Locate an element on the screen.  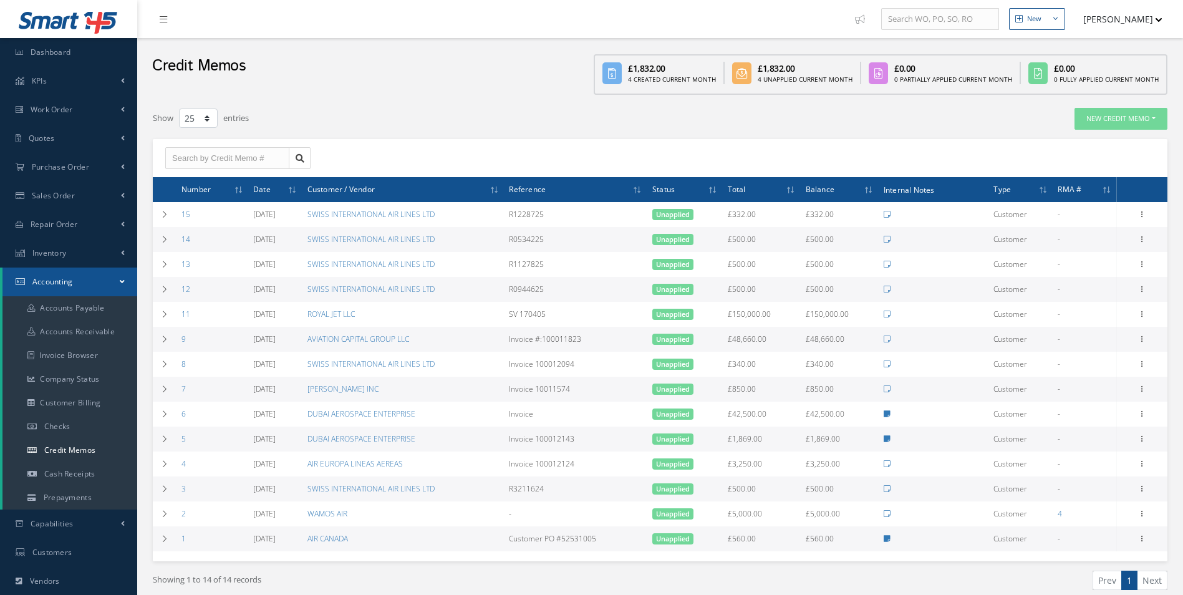
td: £340.00 is located at coordinates (839, 364).